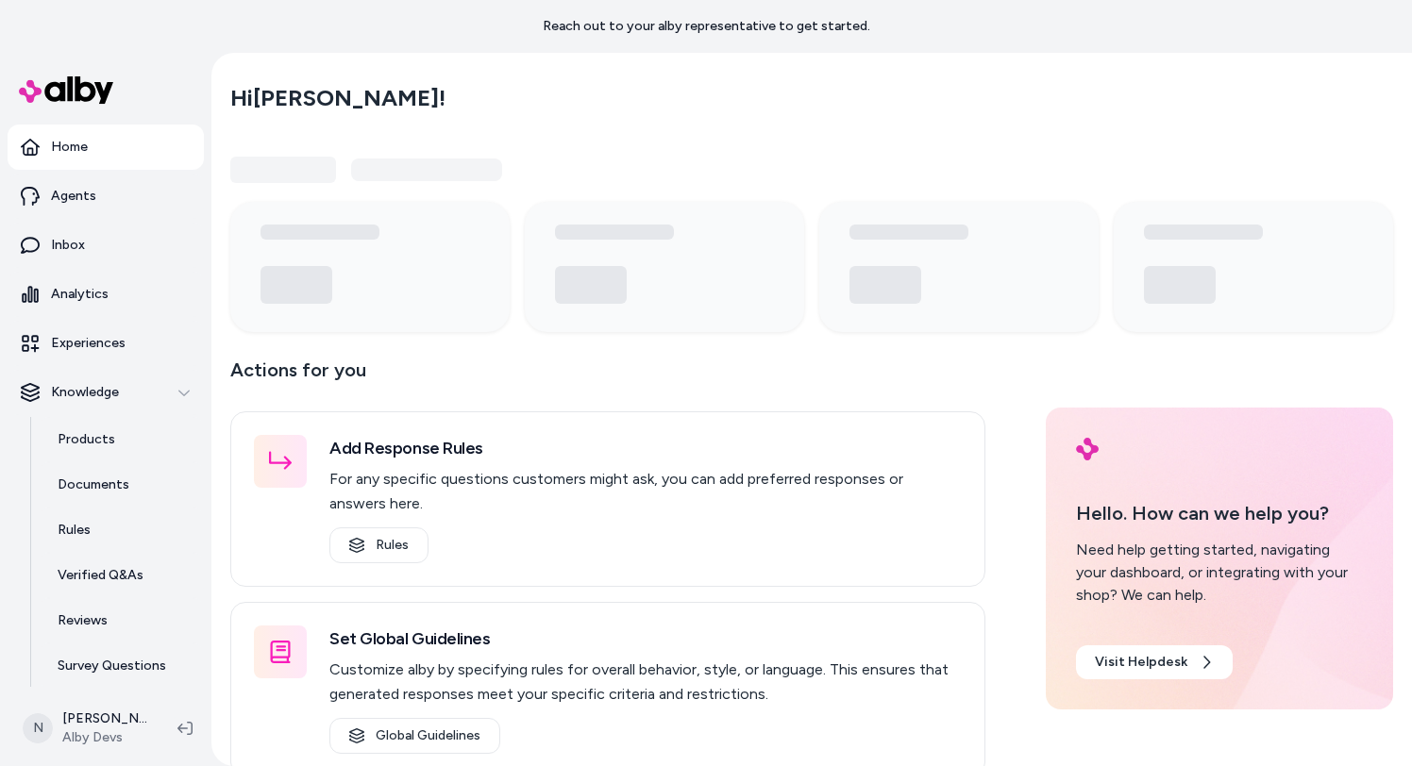 The height and width of the screenshot is (766, 1412). I want to click on a: Documents, so click(121, 485).